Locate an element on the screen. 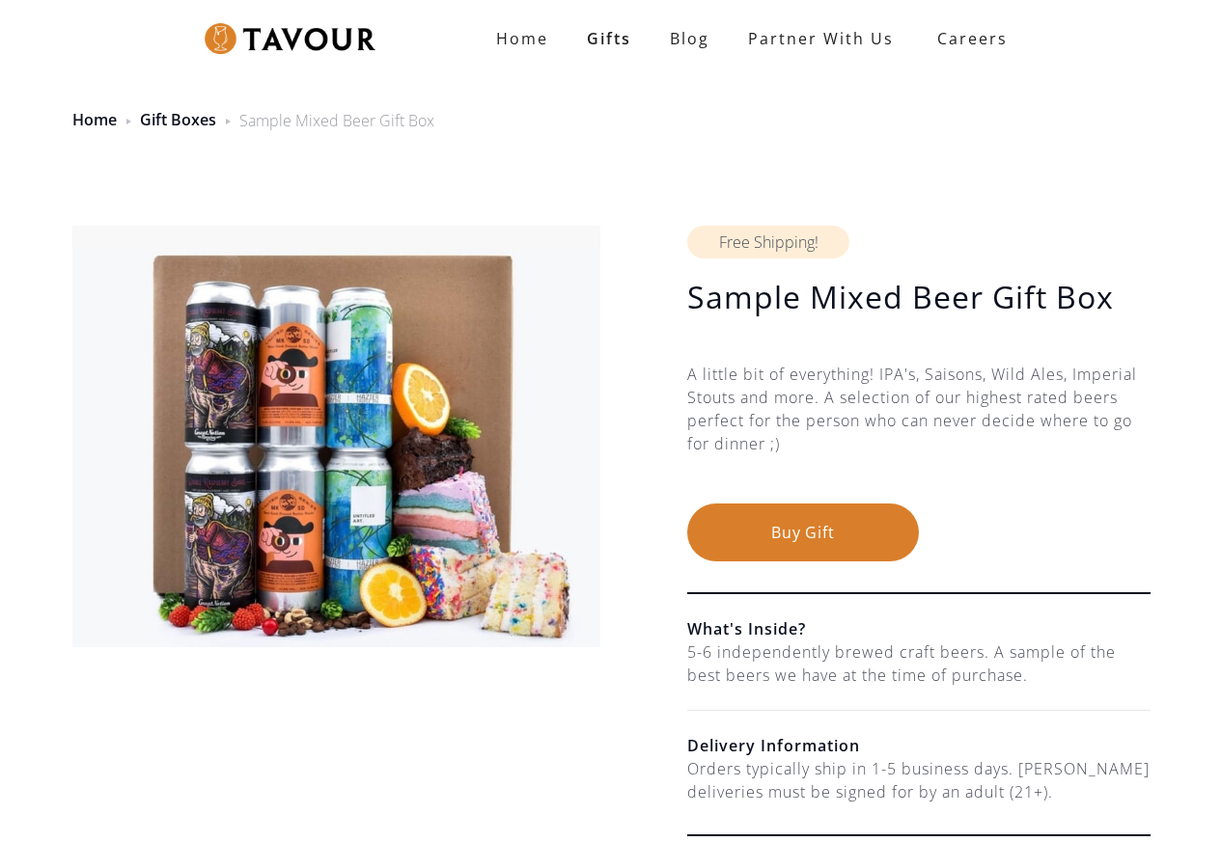 Image resolution: width=1221 pixels, height=842 pixels. a: Blog is located at coordinates (689, 39).